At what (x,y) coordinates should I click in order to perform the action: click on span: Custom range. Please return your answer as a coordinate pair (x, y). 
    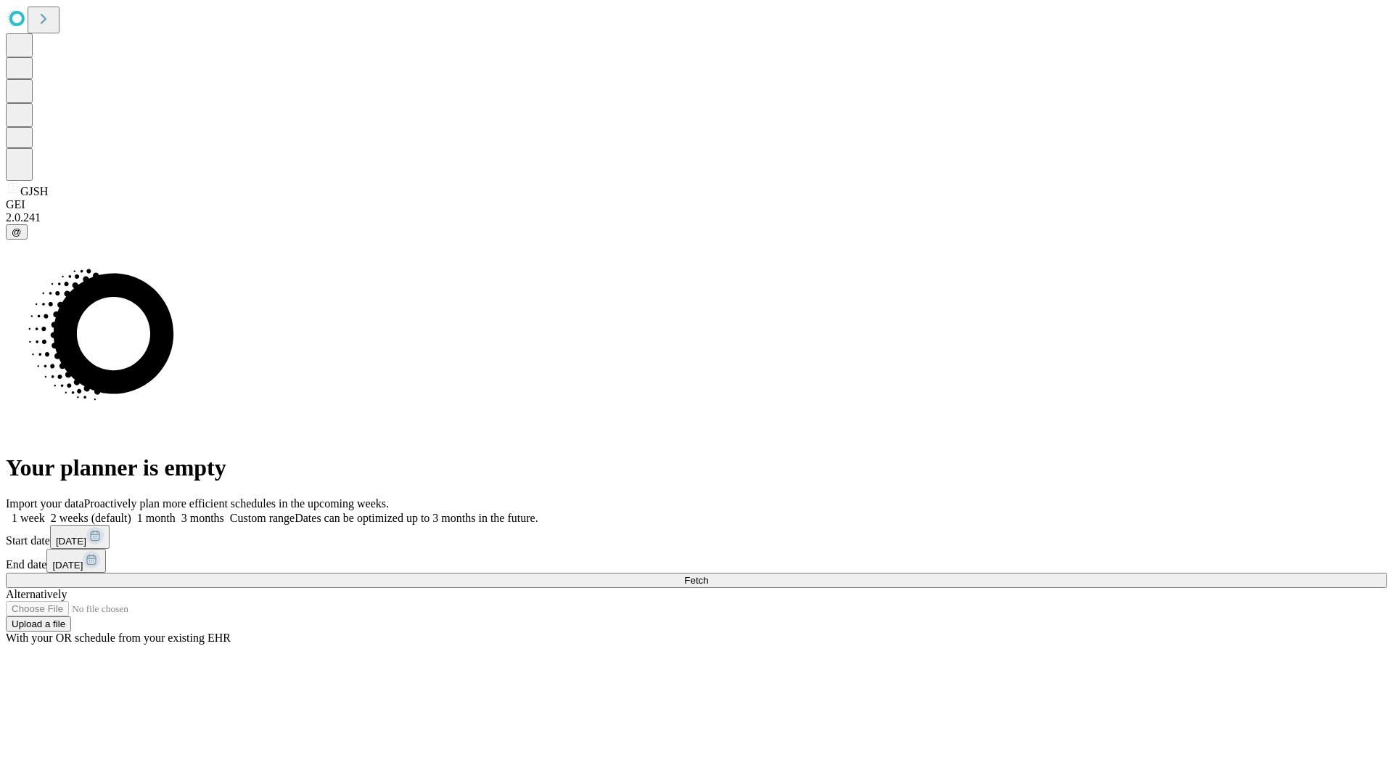
    Looking at the image, I should click on (262, 517).